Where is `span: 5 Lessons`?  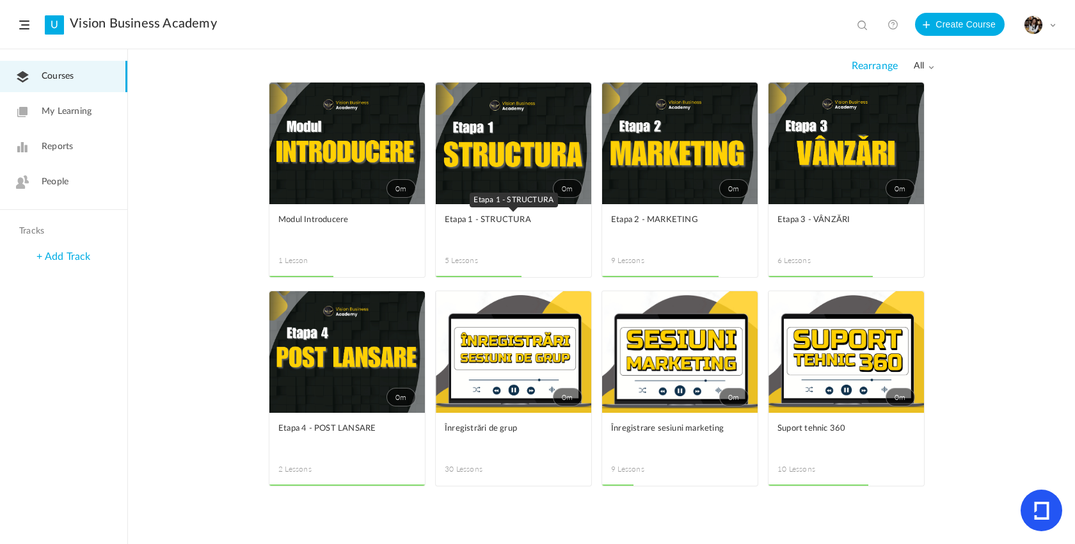 span: 5 Lessons is located at coordinates (479, 260).